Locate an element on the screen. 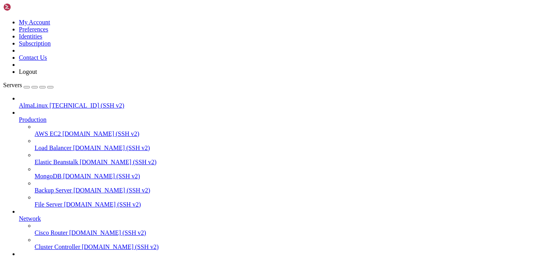 The width and height of the screenshot is (537, 258). span: Elastic Beanstalk is located at coordinates (56, 162).